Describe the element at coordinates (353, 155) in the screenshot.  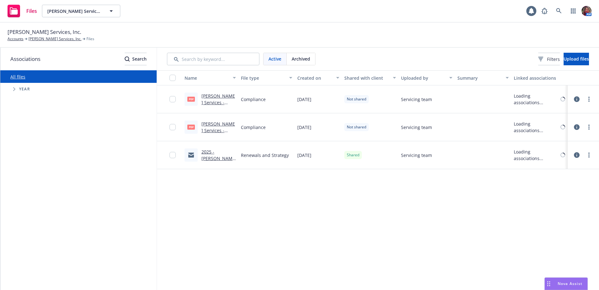
I see `span: Shared` at that location.